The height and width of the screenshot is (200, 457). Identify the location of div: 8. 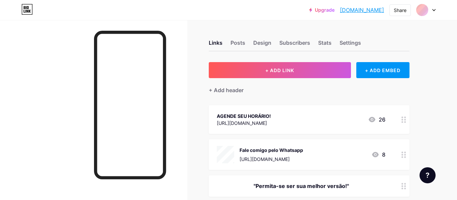
(378, 155).